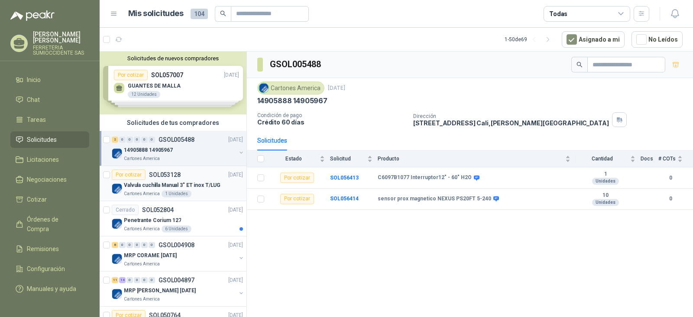 The width and height of the screenshot is (693, 317). I want to click on th: # COTs, so click(676, 159).